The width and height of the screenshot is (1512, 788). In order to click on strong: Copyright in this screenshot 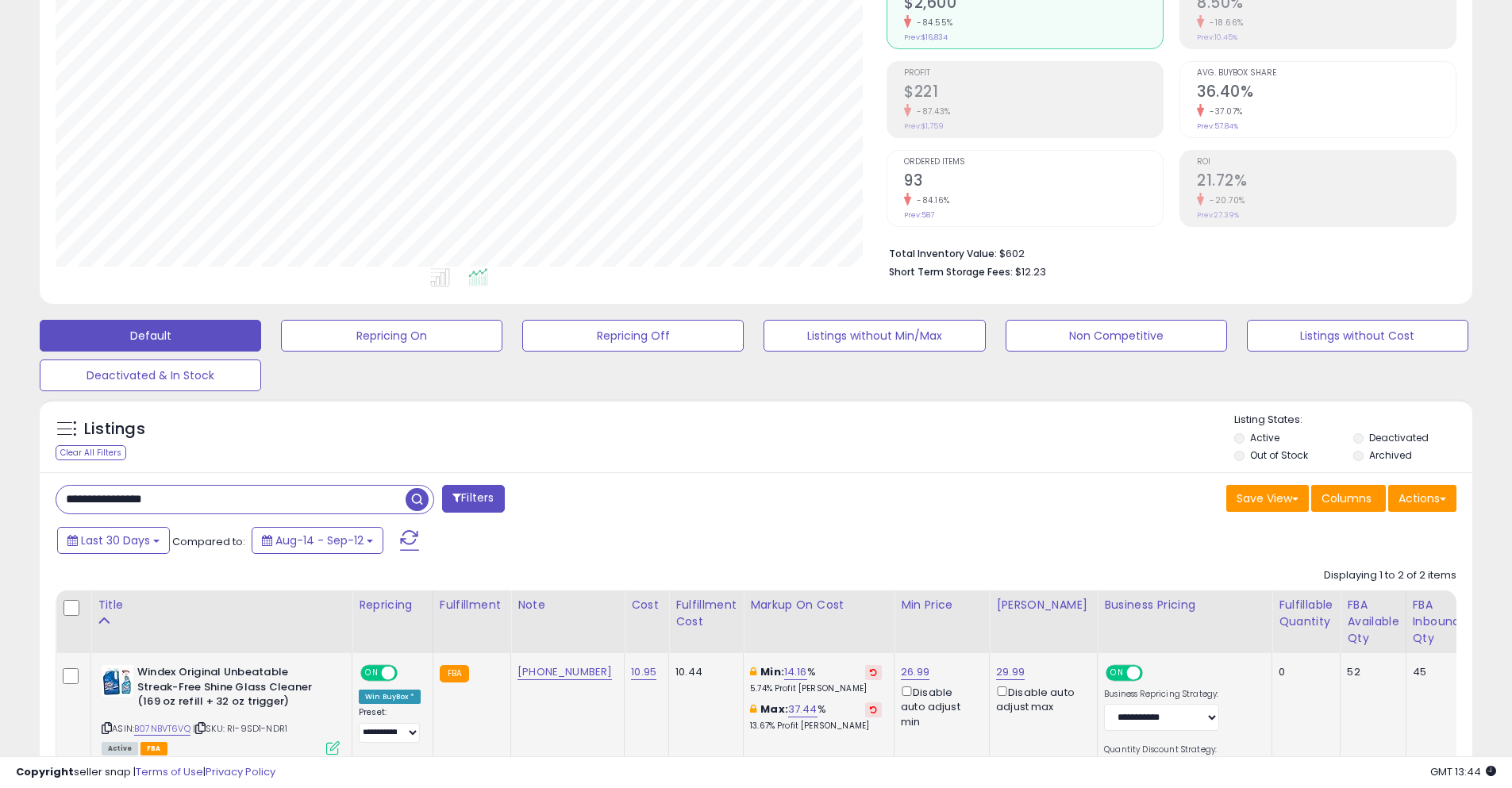, I will do `click(45, 772)`.